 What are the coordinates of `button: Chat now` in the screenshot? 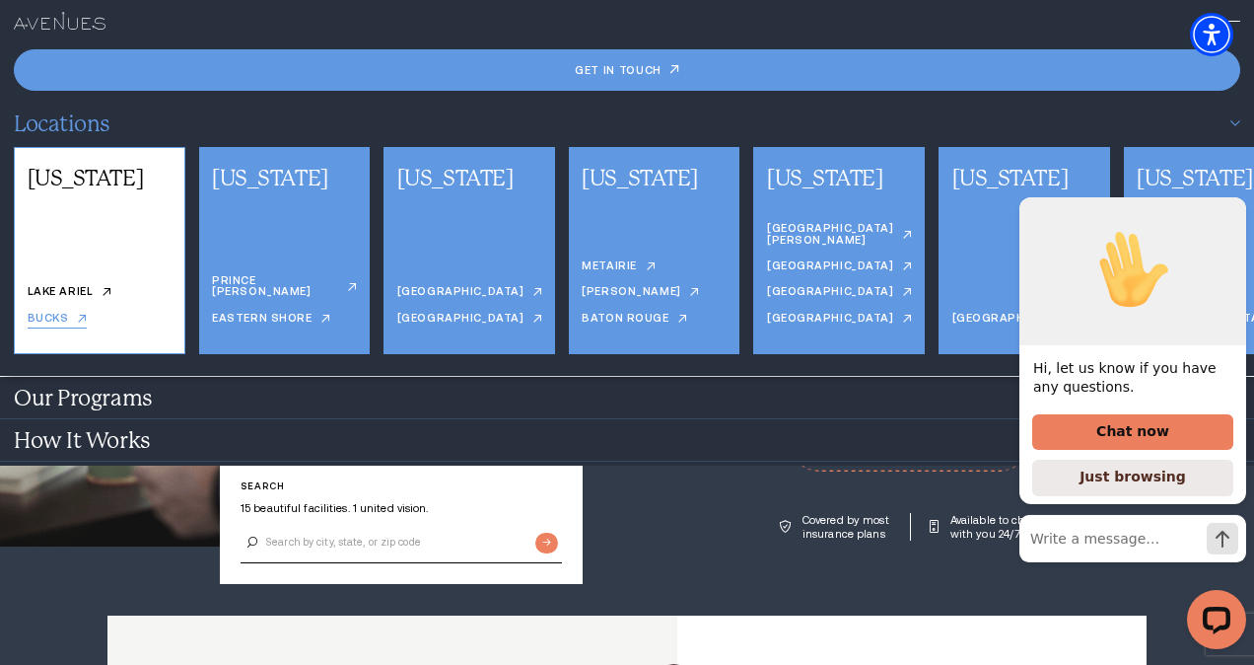 It's located at (129, 235).